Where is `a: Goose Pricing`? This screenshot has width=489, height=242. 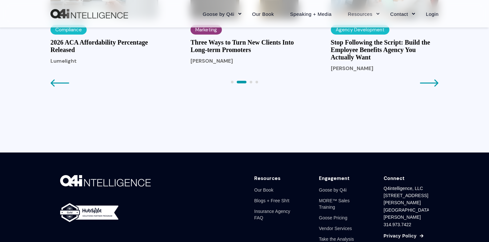 a: Goose Pricing is located at coordinates (333, 218).